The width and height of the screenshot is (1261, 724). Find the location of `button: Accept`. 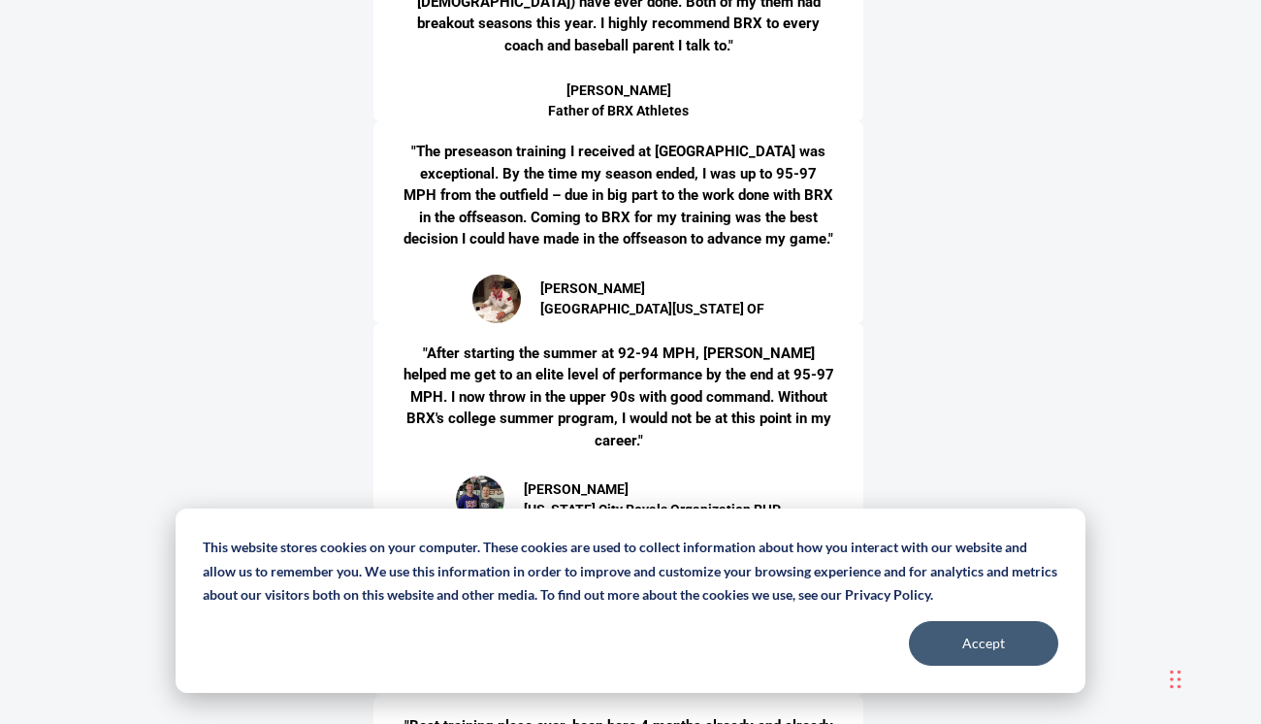

button: Accept is located at coordinates (984, 643).